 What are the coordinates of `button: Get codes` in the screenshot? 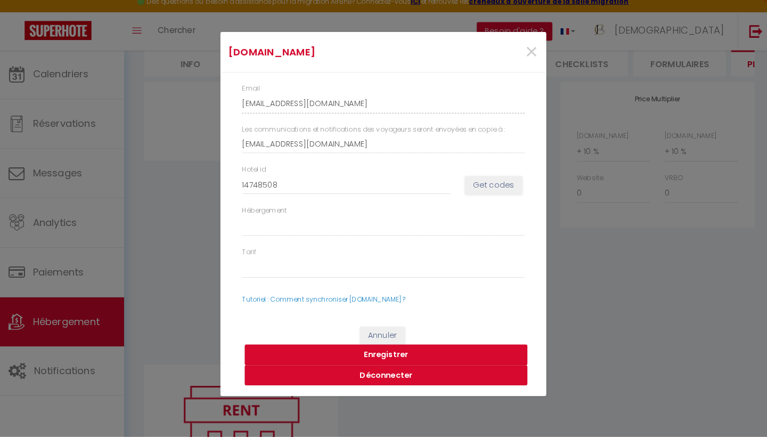 It's located at (492, 190).